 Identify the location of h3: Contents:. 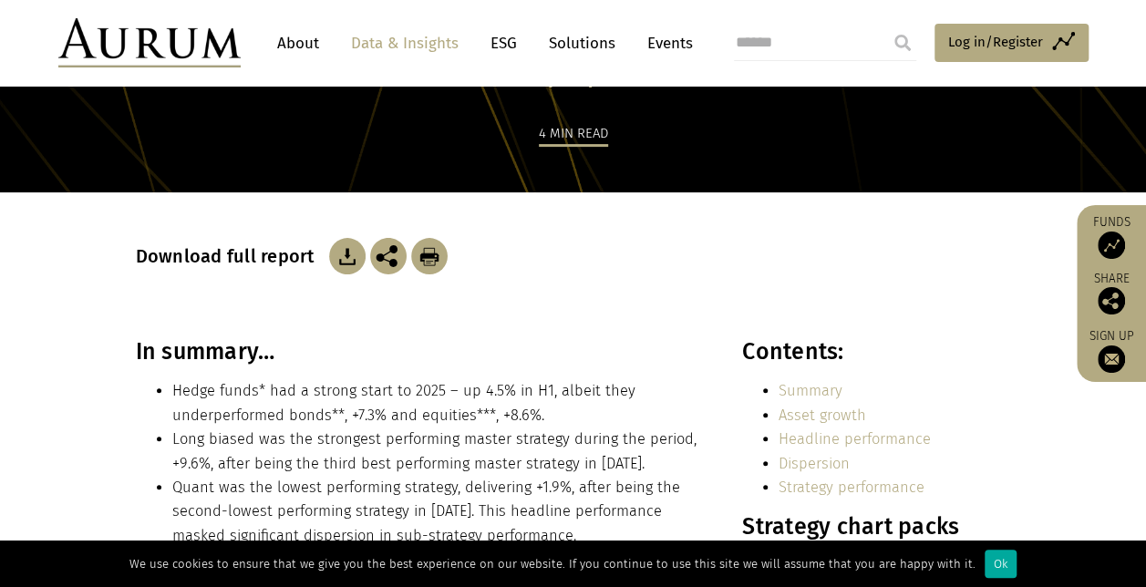
(873, 352).